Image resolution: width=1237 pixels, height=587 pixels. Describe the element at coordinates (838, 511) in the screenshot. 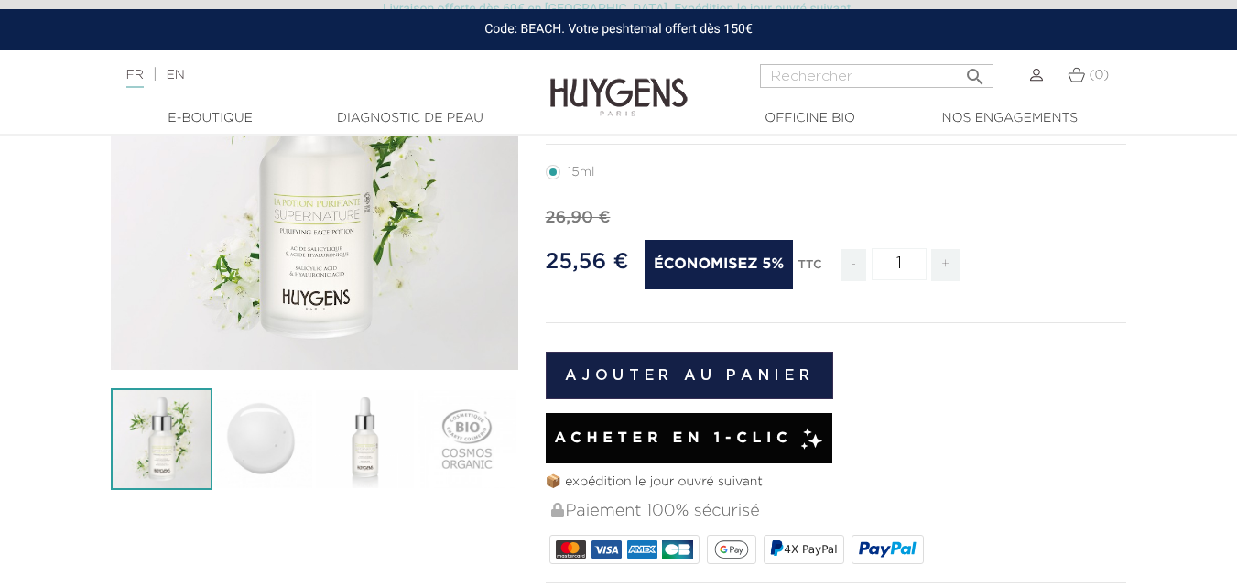

I see `div: Paiement 100% sécurisé` at that location.